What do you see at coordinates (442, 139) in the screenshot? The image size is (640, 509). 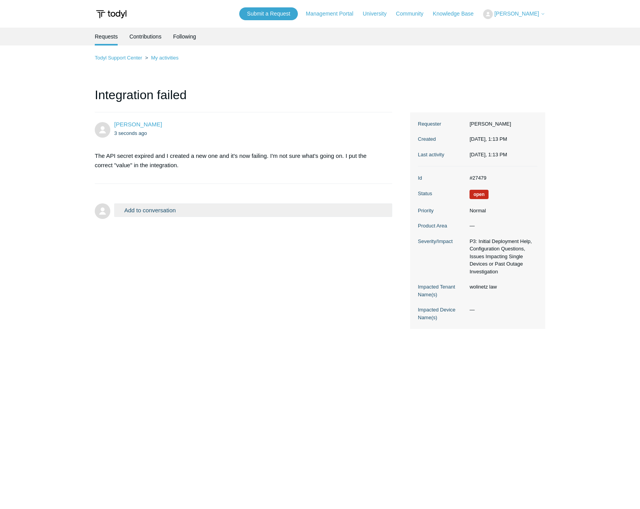 I see `dt: Created` at bounding box center [442, 139].